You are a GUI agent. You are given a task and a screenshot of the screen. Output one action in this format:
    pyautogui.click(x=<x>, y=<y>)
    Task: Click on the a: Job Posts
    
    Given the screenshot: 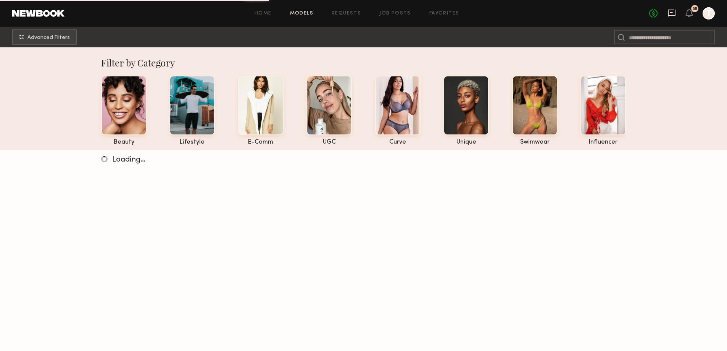 What is the action you would take?
    pyautogui.click(x=395, y=13)
    